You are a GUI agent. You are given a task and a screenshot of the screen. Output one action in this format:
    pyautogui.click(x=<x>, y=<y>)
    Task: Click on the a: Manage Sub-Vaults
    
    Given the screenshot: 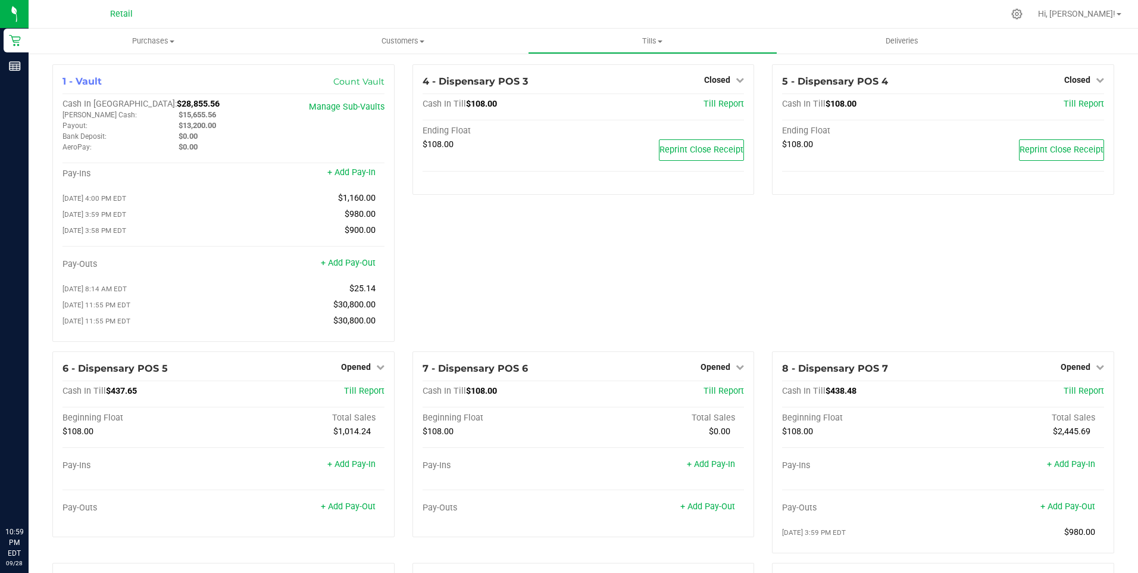 What is the action you would take?
    pyautogui.click(x=347, y=107)
    